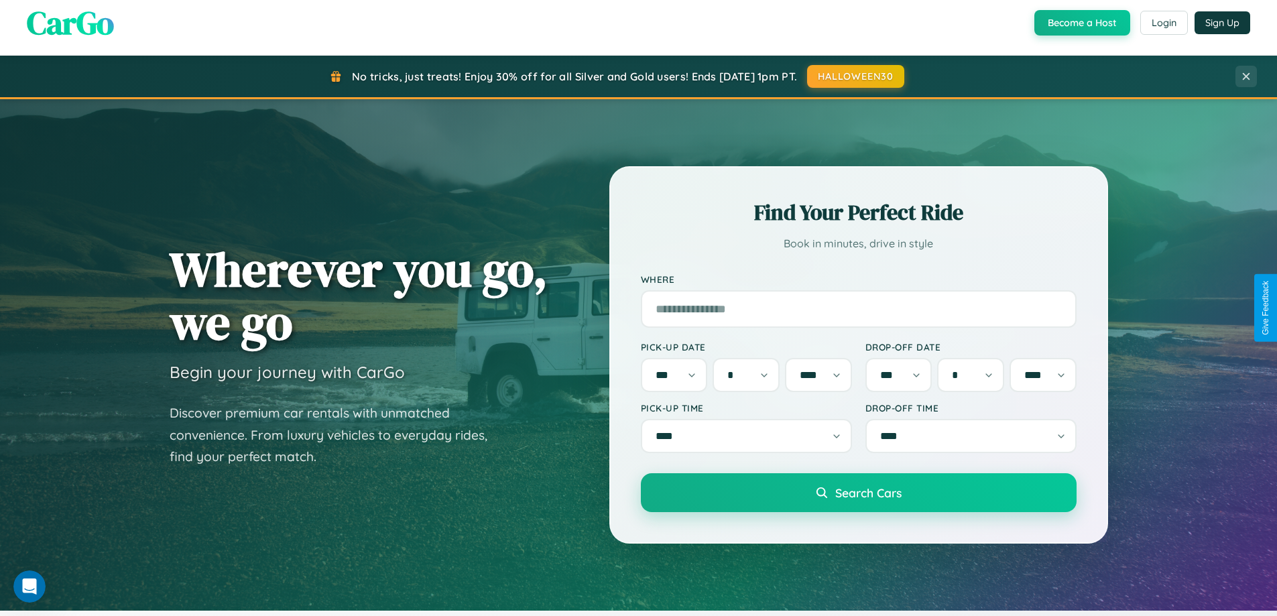  What do you see at coordinates (1164, 23) in the screenshot?
I see `button: Login` at bounding box center [1164, 23].